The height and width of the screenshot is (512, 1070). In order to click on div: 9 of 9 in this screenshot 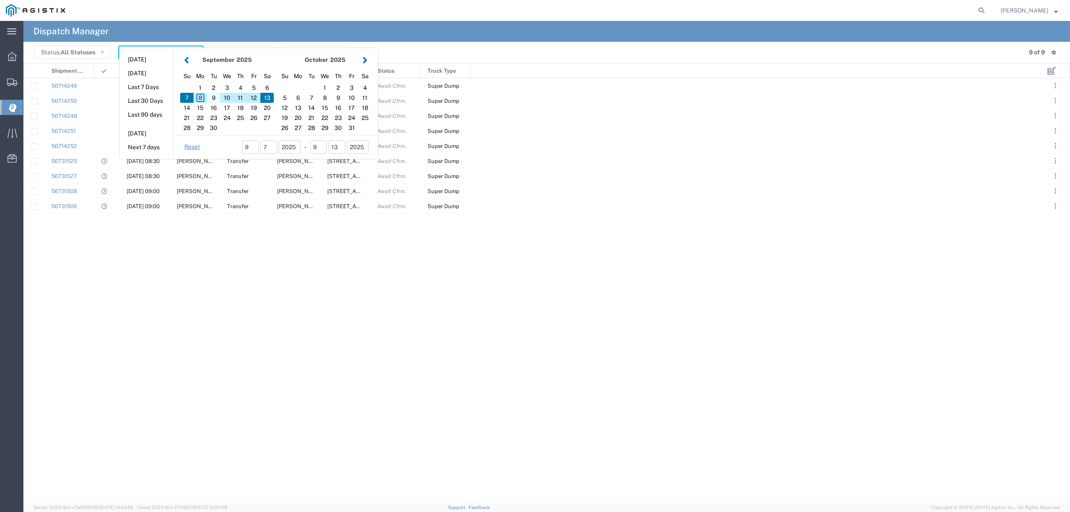, I will do `click(1037, 52)`.